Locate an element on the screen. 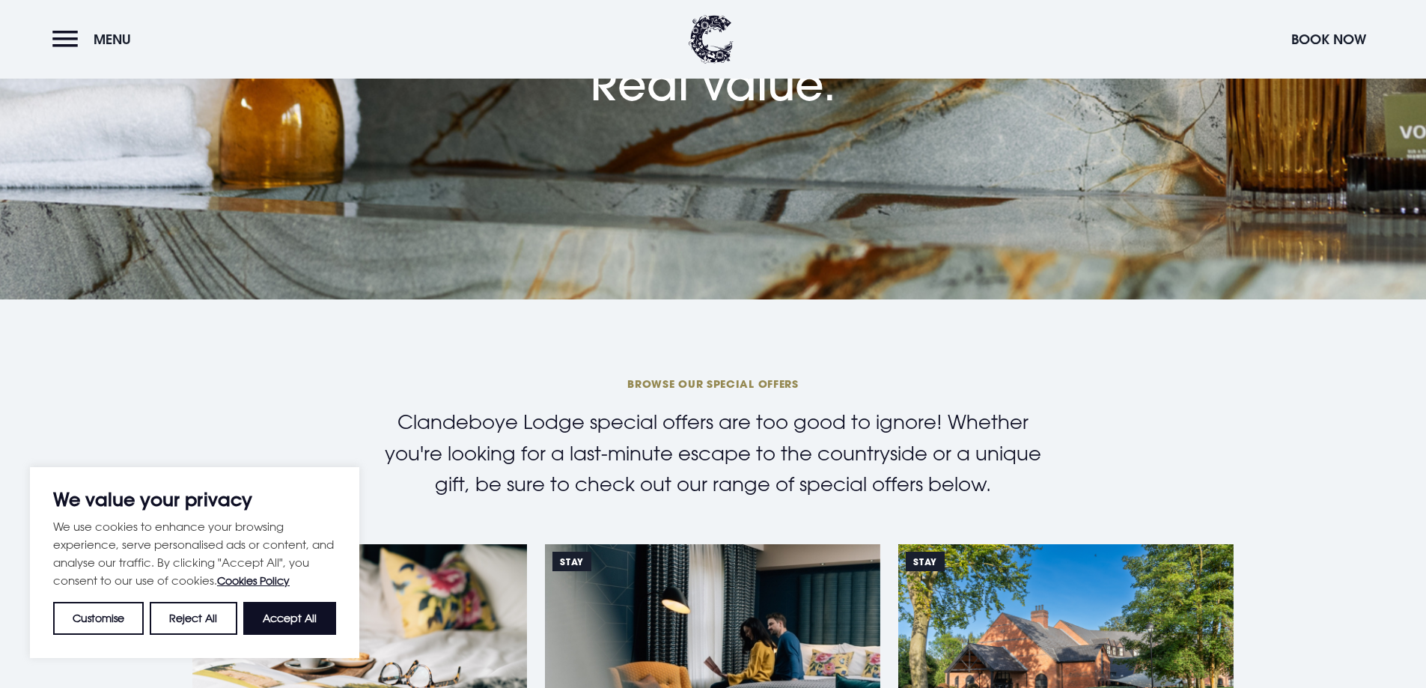  button: Customise is located at coordinates (98, 618).